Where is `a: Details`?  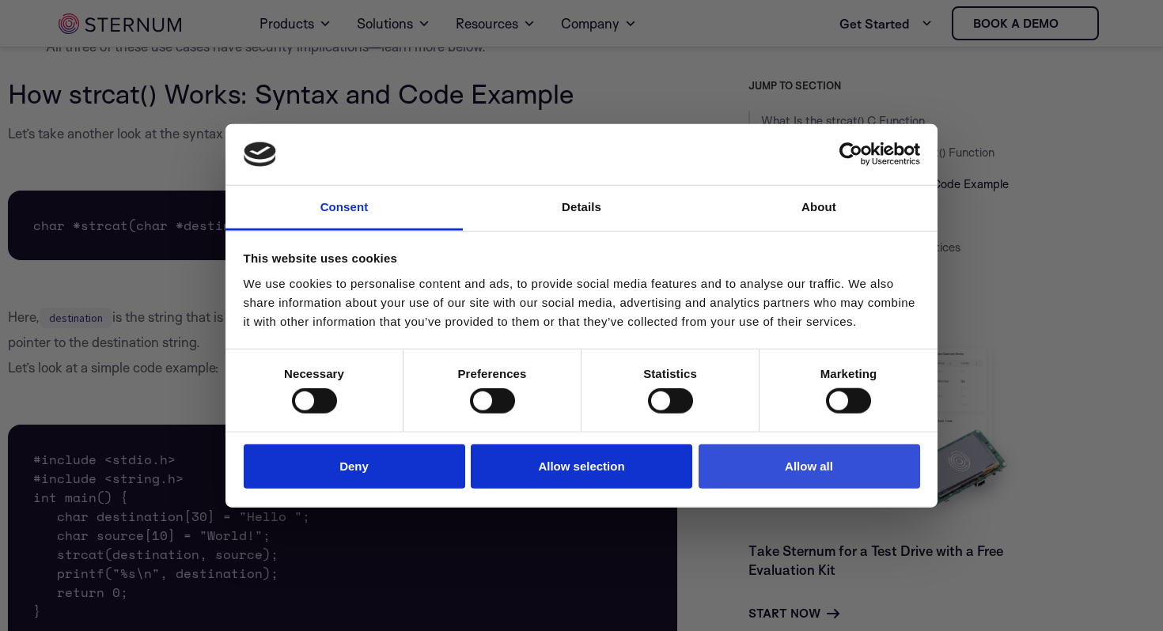 a: Details is located at coordinates (581, 208).